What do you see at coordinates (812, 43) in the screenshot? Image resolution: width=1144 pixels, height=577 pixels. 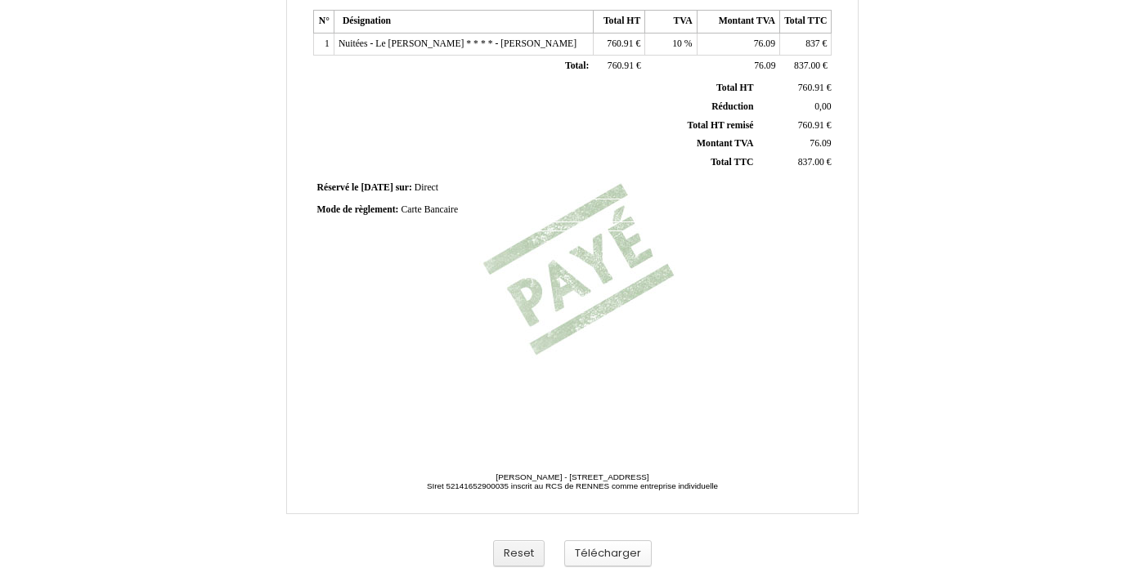 I see `span: 837` at bounding box center [812, 43].